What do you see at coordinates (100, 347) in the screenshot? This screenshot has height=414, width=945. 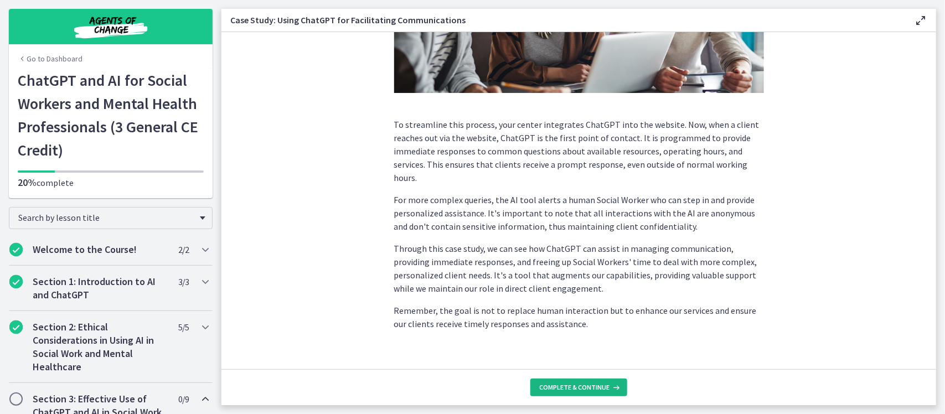 I see `h2: Section 2: Ethical Considerations in Using AI in Social Work and Mental Healthcare` at bounding box center [100, 347].